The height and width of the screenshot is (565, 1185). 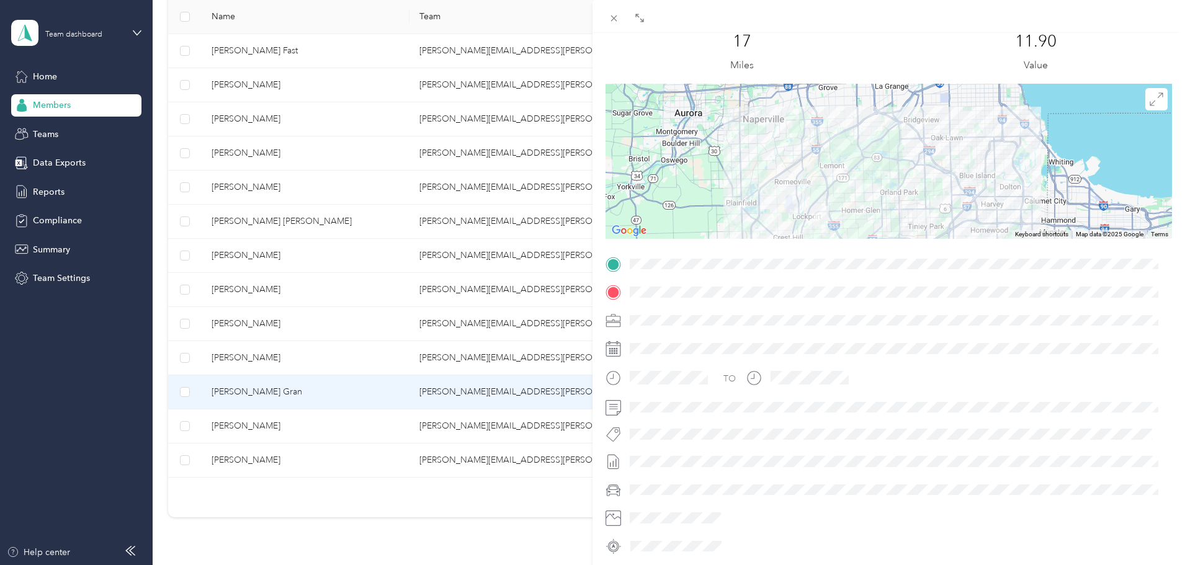 I want to click on p: 17, so click(x=742, y=42).